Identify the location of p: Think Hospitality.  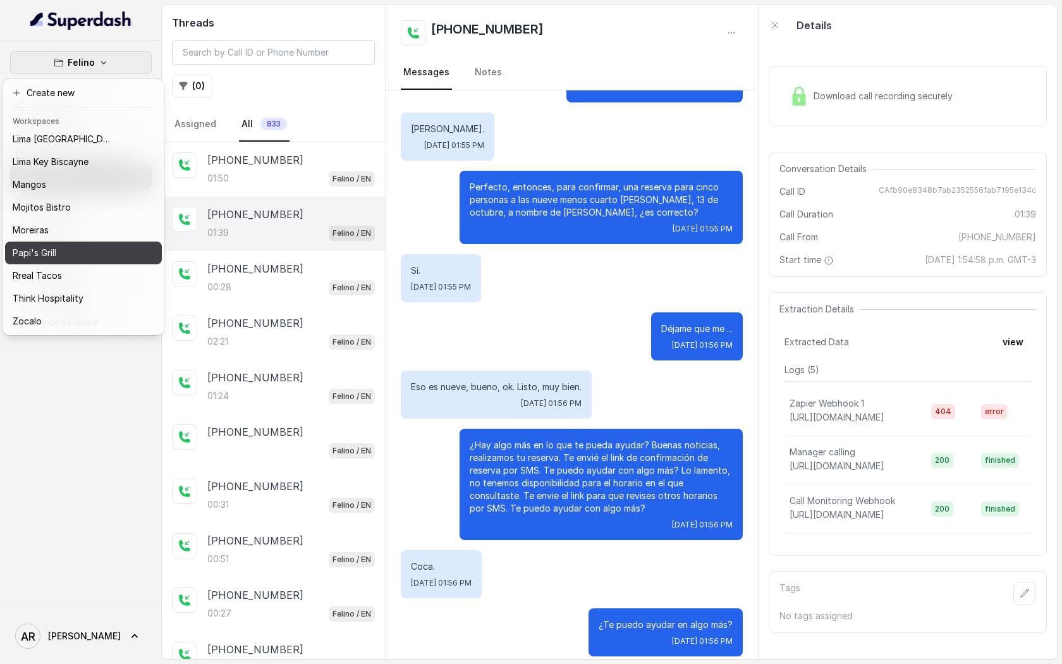
(48, 298).